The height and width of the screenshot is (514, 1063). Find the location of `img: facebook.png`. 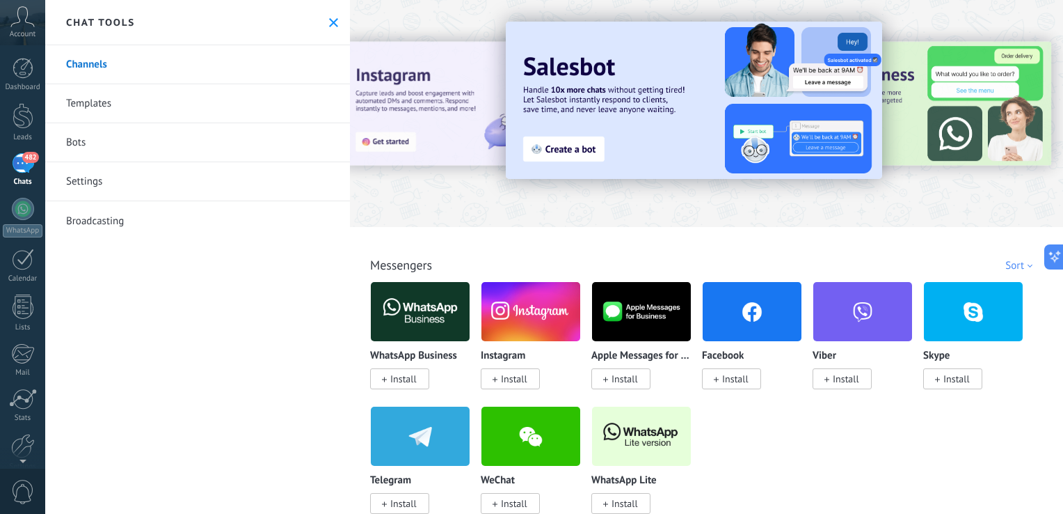

img: facebook.png is located at coordinates (752, 311).